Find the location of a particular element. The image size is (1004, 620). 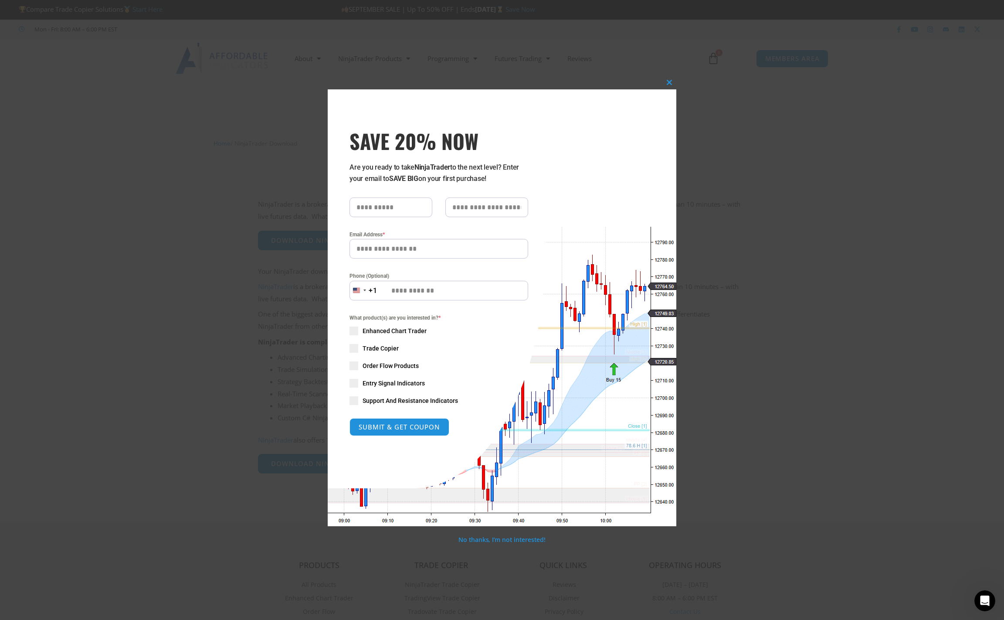

strong: NinjaTrader is located at coordinates (432, 167).